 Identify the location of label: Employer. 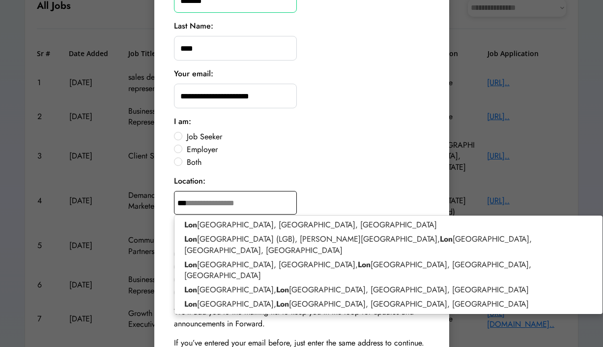
(307, 149).